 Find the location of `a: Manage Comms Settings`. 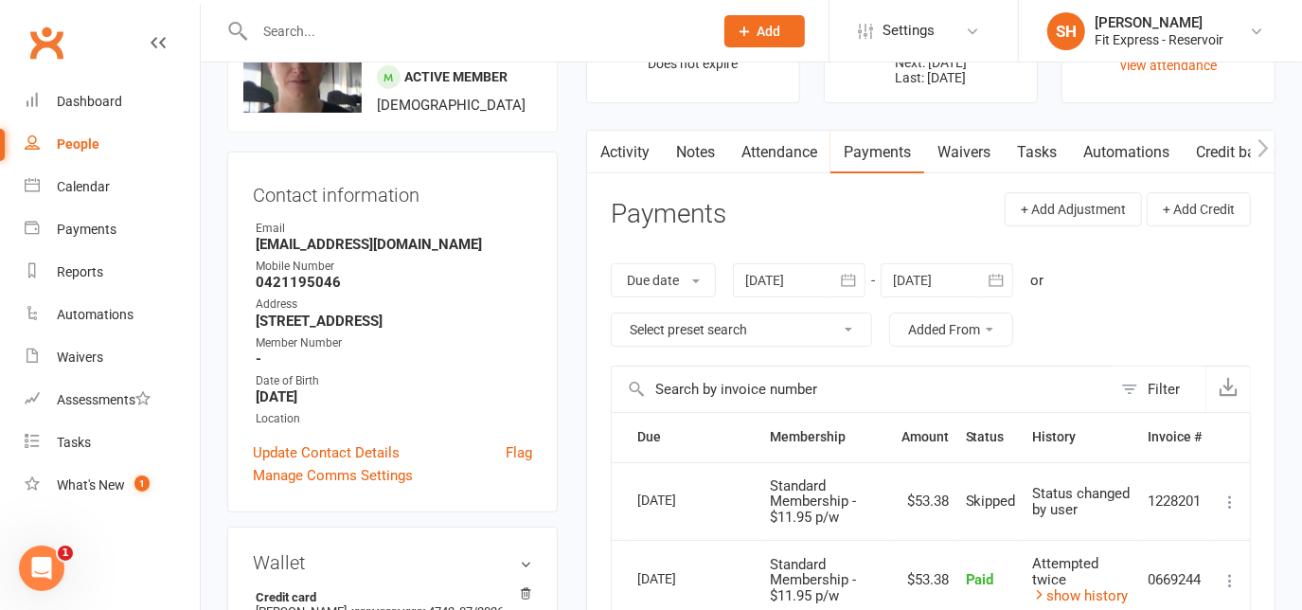

a: Manage Comms Settings is located at coordinates (332, 475).